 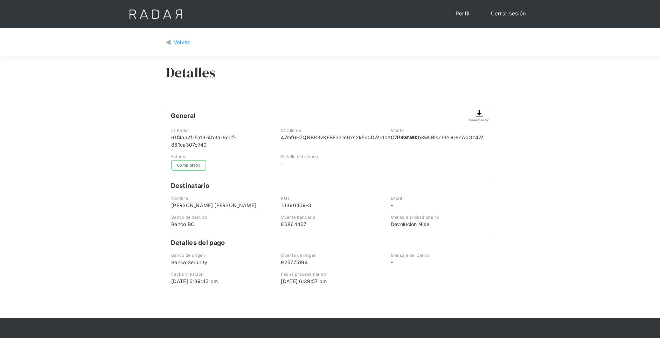 I want to click on h4: Destinatario, so click(x=190, y=186).